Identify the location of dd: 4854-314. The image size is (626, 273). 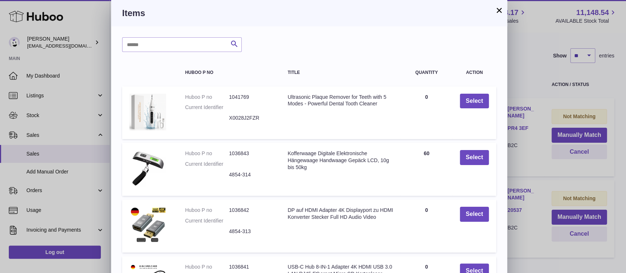
(251, 175).